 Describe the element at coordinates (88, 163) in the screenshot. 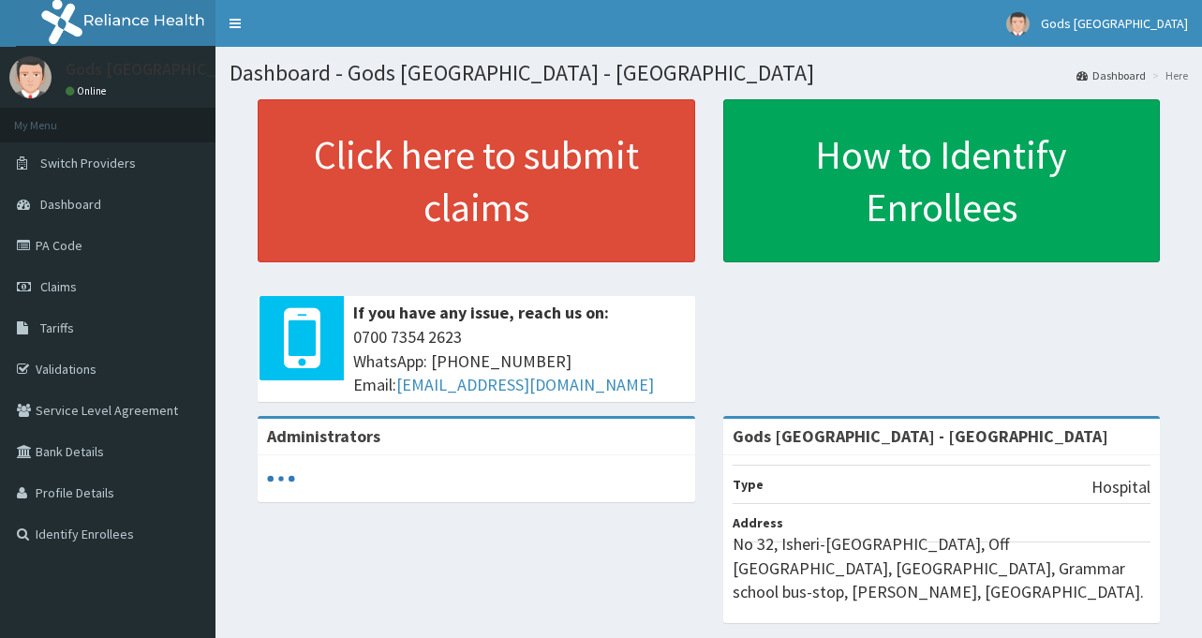

I see `span: Switch Providers` at that location.